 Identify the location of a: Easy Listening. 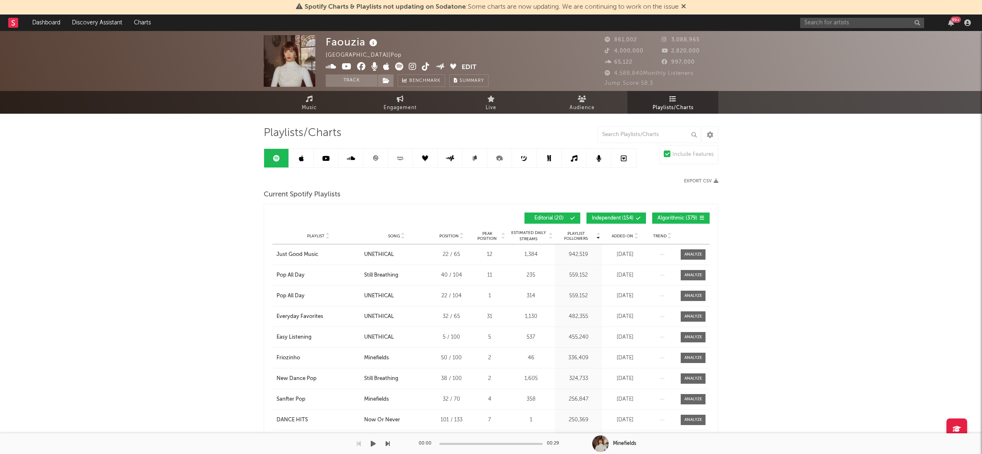
(318, 337).